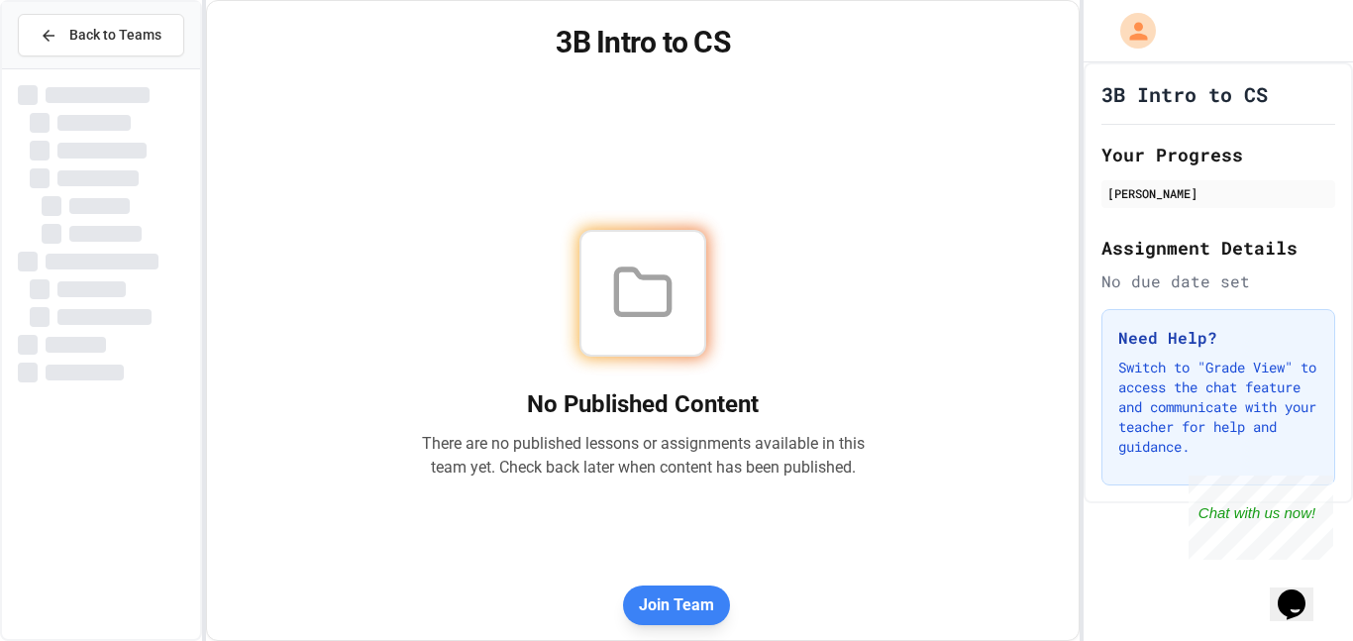  Describe the element at coordinates (1218, 154) in the screenshot. I see `h2: Your Progress` at that location.